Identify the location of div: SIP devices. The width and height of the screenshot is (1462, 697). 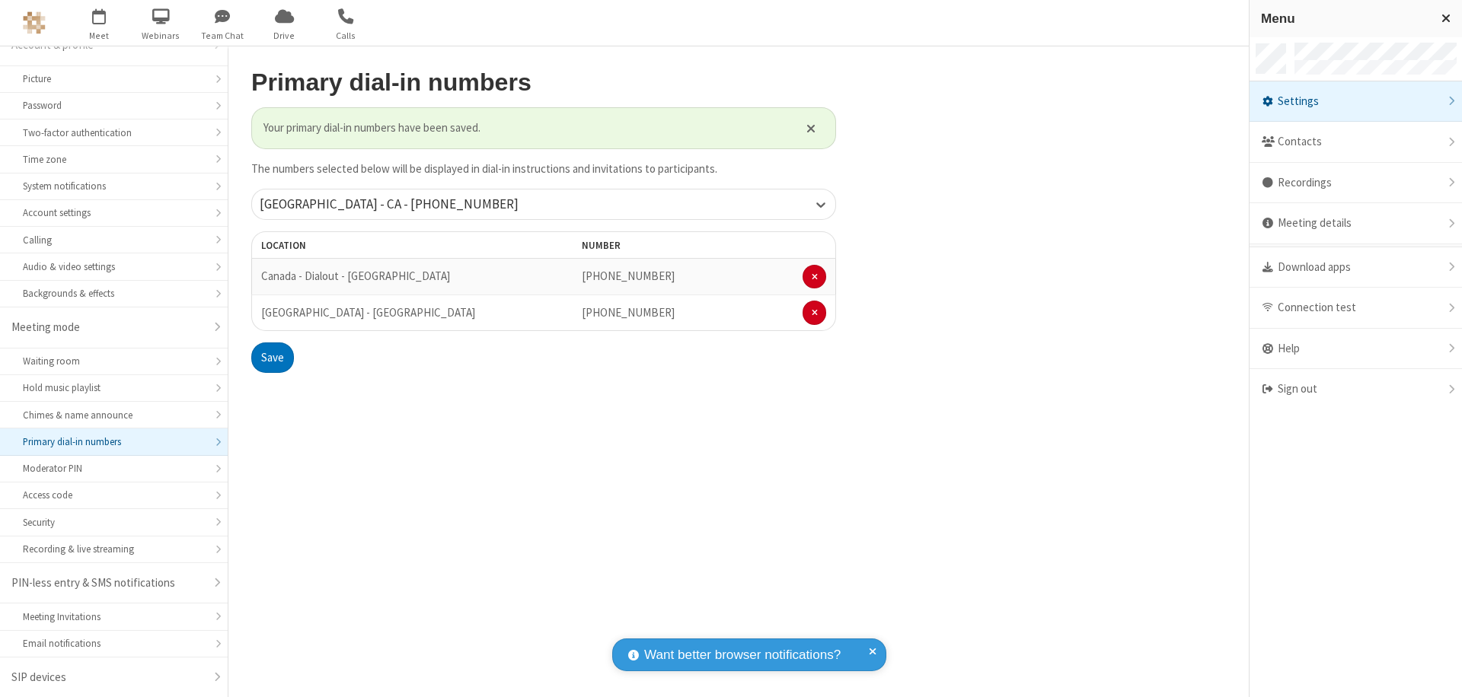
(108, 678).